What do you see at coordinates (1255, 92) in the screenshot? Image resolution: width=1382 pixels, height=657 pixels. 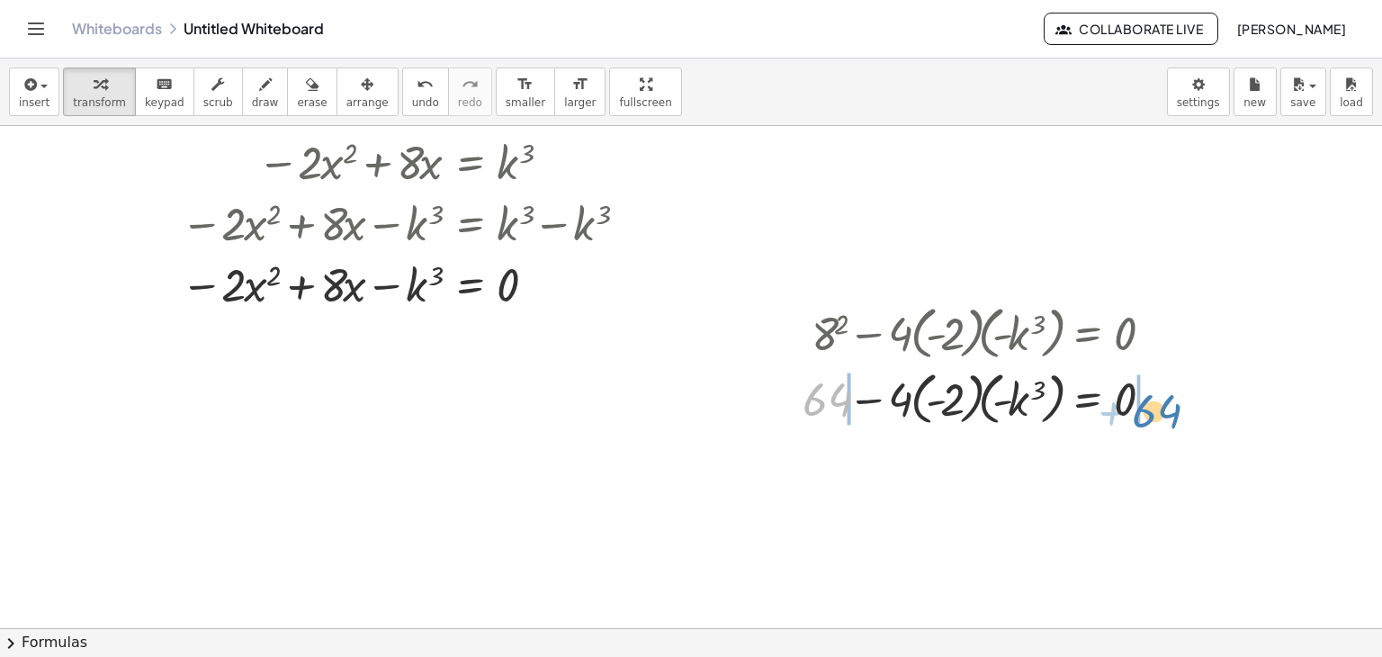 I see `button: new` at bounding box center [1255, 92].